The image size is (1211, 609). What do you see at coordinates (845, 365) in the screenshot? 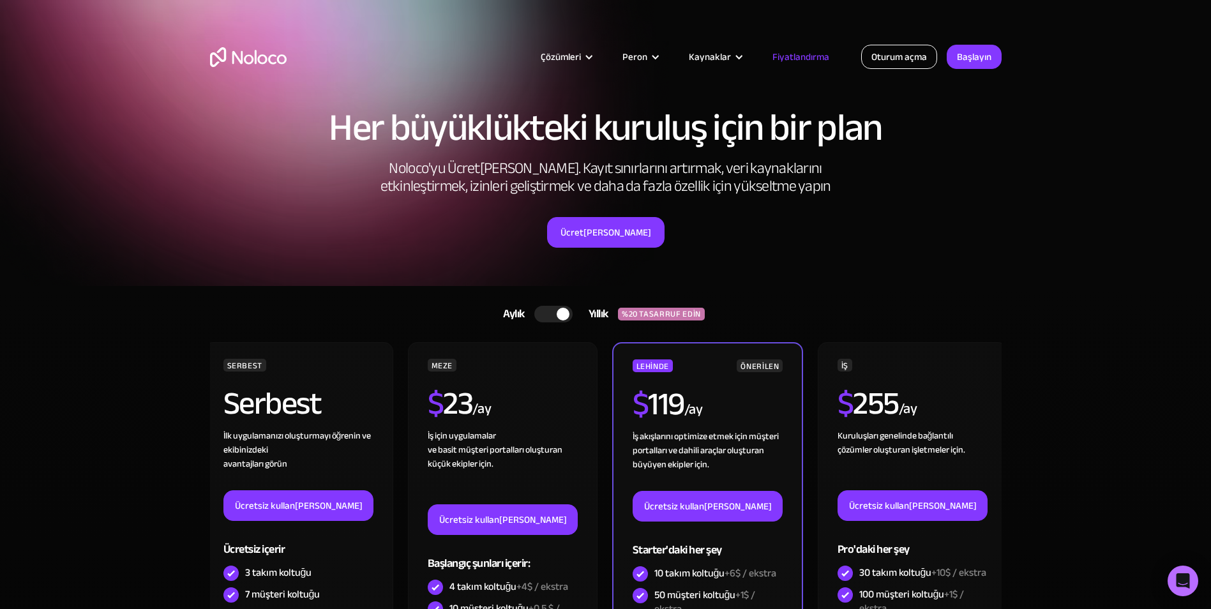
I see `div: İŞ` at bounding box center [845, 365].